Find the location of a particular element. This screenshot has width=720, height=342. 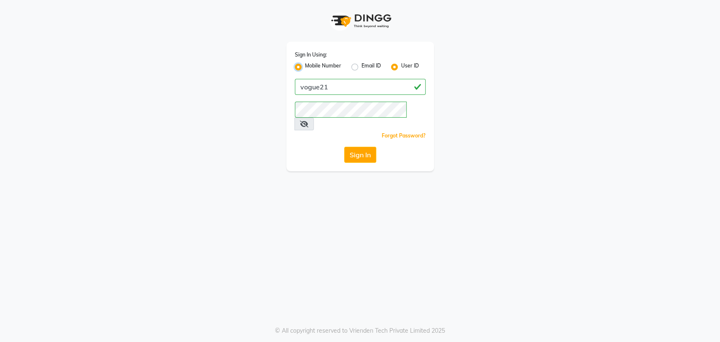

label: User ID is located at coordinates (410, 67).